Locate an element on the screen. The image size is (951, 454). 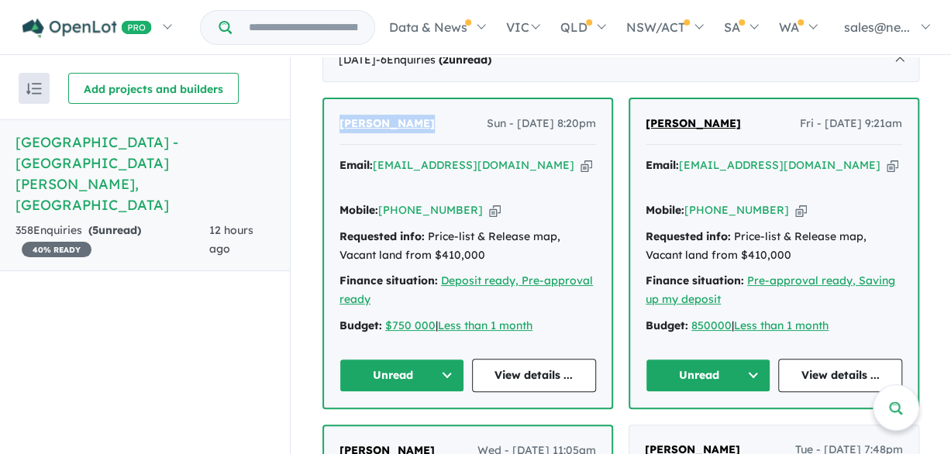
a: 850000 is located at coordinates (712, 326).